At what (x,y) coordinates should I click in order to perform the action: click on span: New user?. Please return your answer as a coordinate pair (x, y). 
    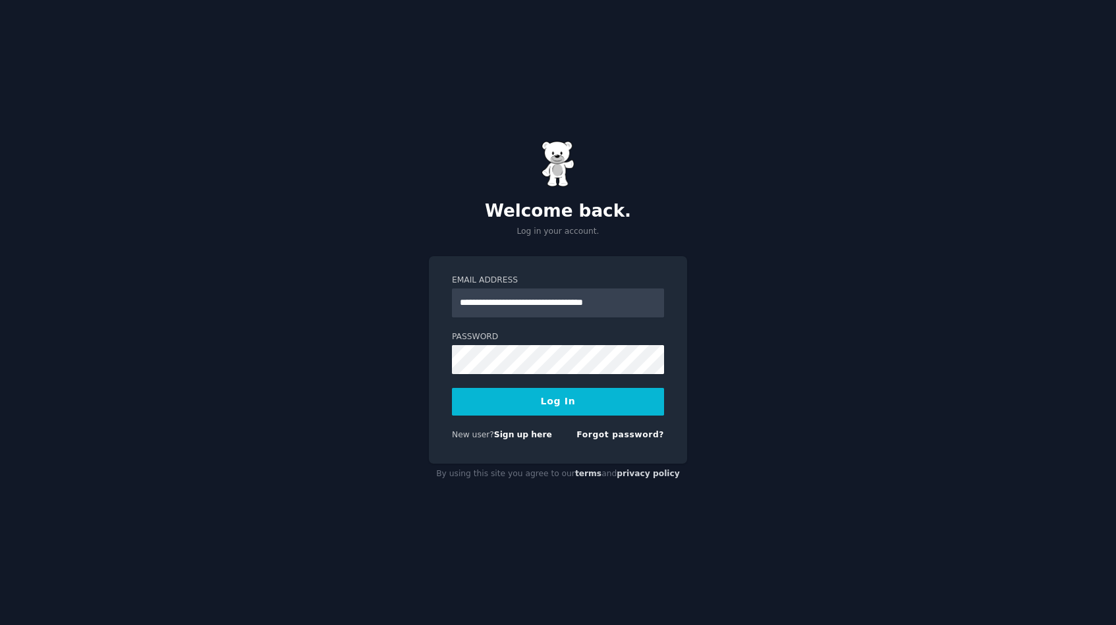
    Looking at the image, I should click on (473, 435).